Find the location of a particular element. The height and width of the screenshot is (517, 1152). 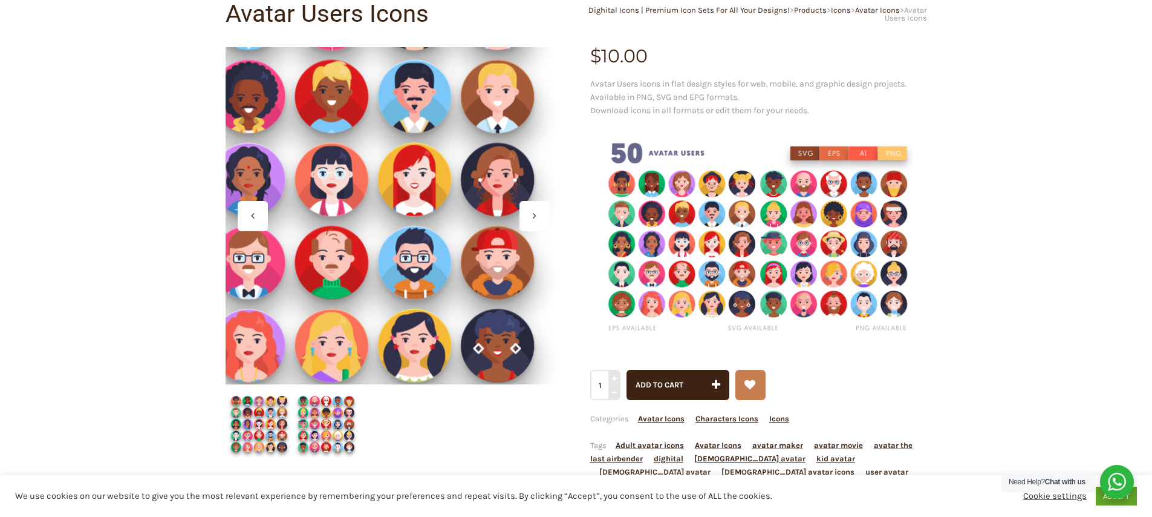

a: ACCEPT is located at coordinates (1117, 495).